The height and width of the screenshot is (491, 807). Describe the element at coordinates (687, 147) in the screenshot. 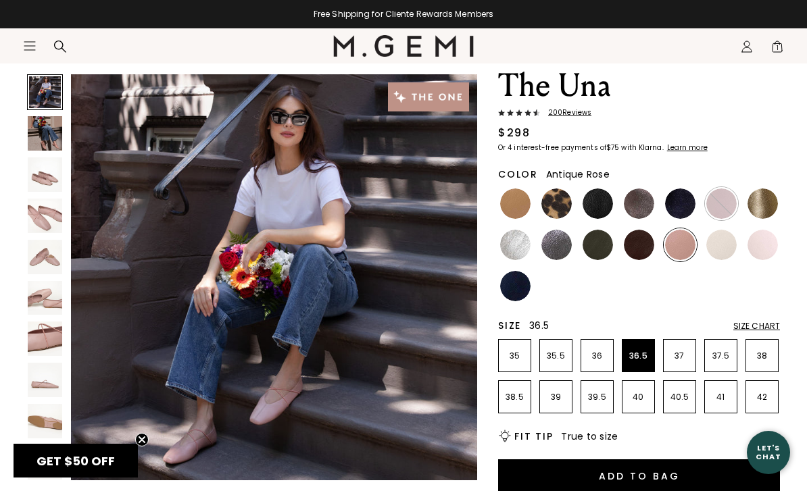

I see `klarna-placement-style-cta: Learn more` at that location.